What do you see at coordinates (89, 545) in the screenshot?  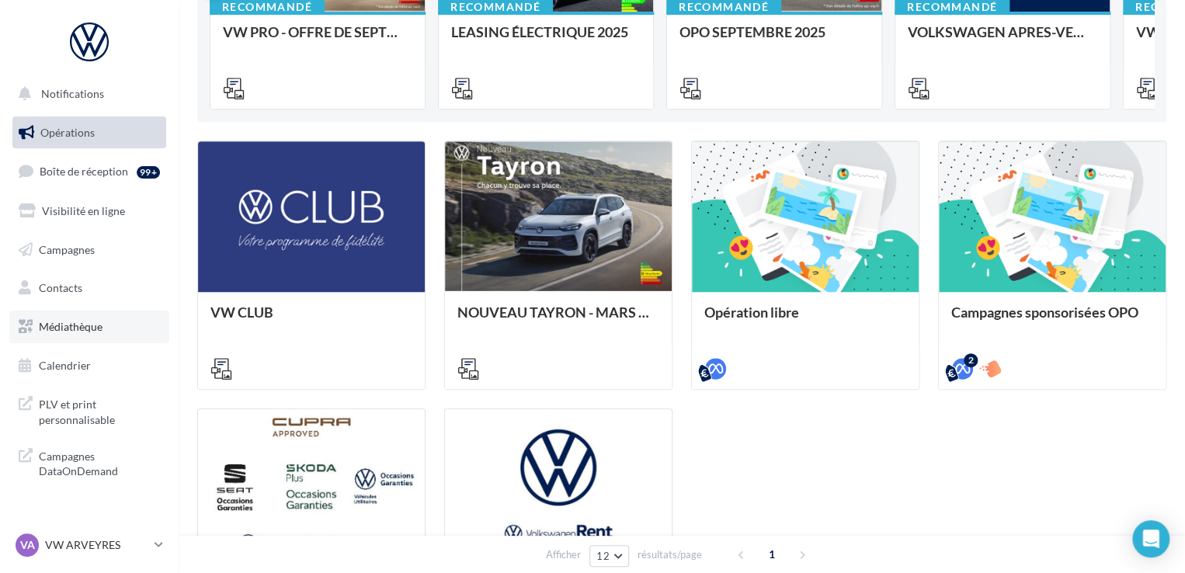 I see `a: VA VW ARVEYRES` at bounding box center [89, 545].